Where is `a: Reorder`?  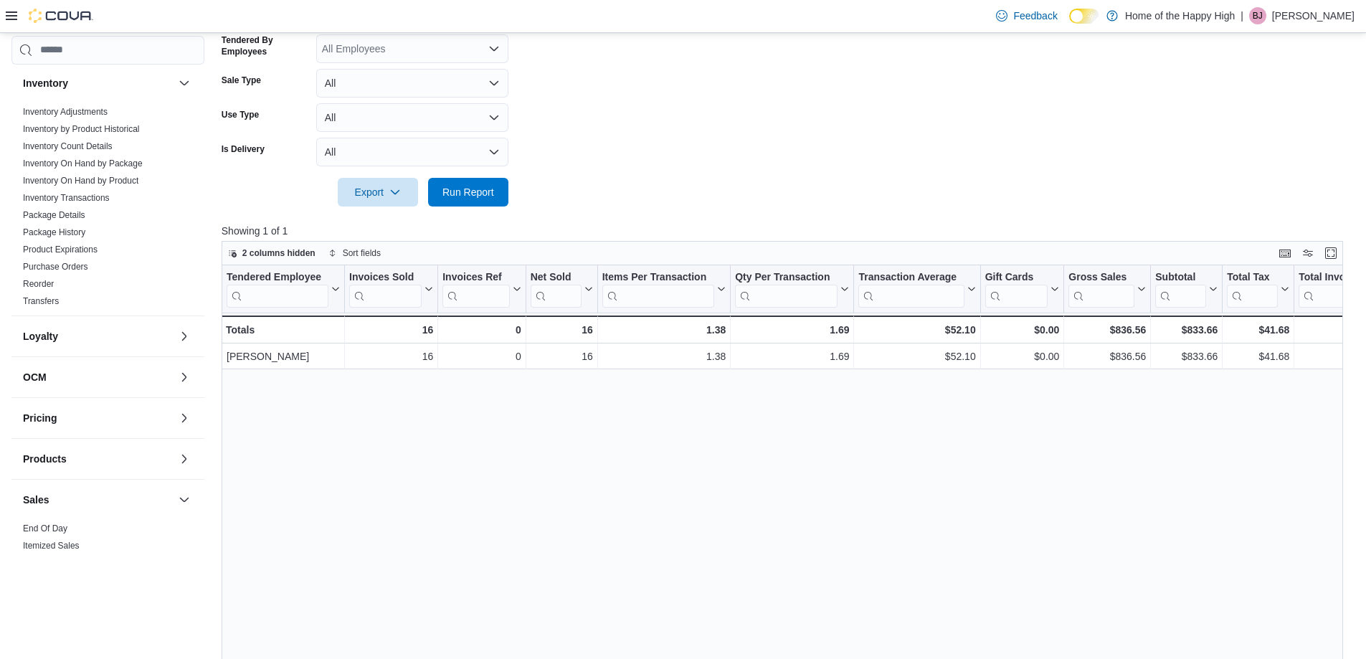
a: Reorder is located at coordinates (38, 284).